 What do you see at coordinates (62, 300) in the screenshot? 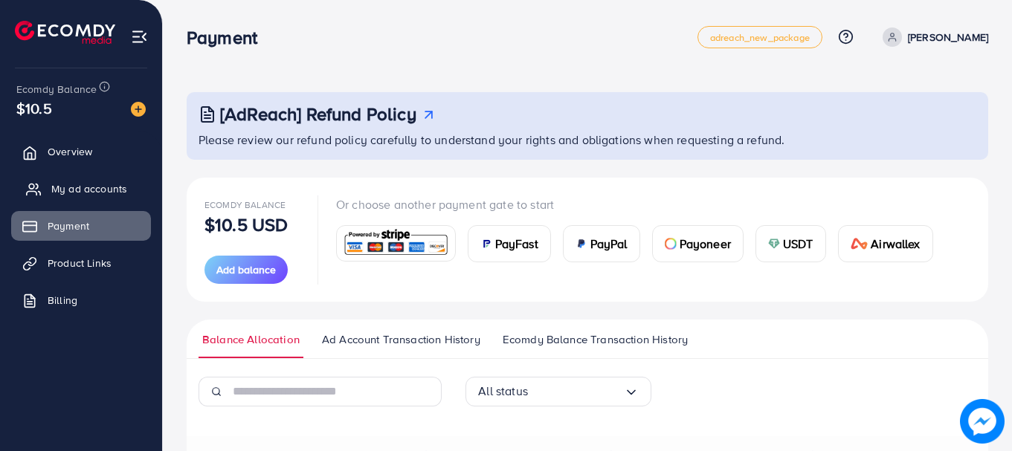
I see `span: Billing` at bounding box center [62, 300].